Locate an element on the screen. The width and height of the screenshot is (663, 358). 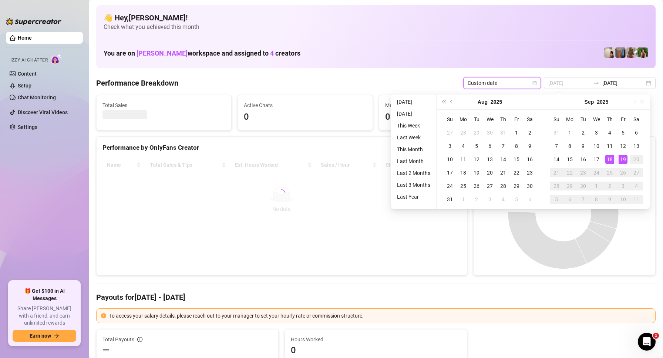
a: Content is located at coordinates (27, 74).